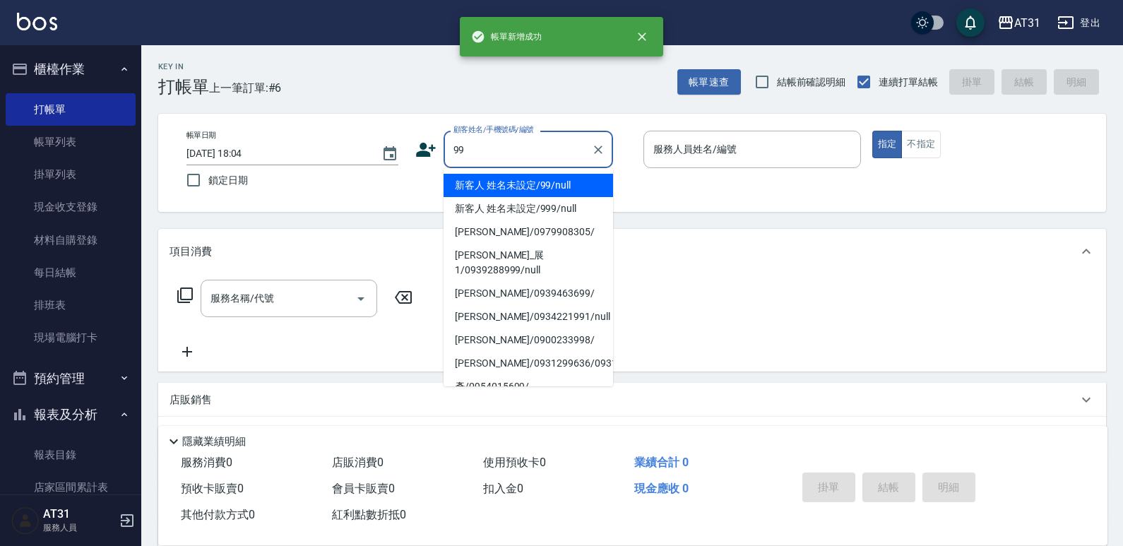  Describe the element at coordinates (1018, 23) in the screenshot. I see `button: AT31` at that location.